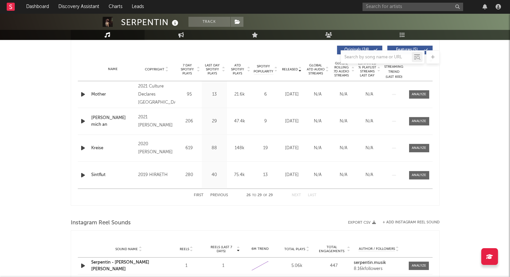  What do you see at coordinates (154, 69) in the screenshot?
I see `span: Copyright` at bounding box center [154, 69].